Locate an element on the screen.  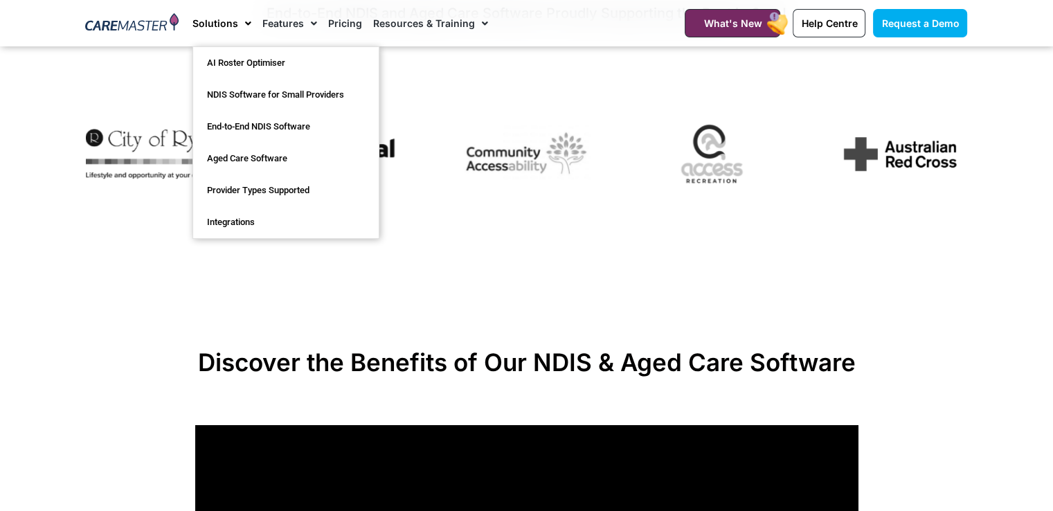
div: 4 / 7 is located at coordinates (152, 156).